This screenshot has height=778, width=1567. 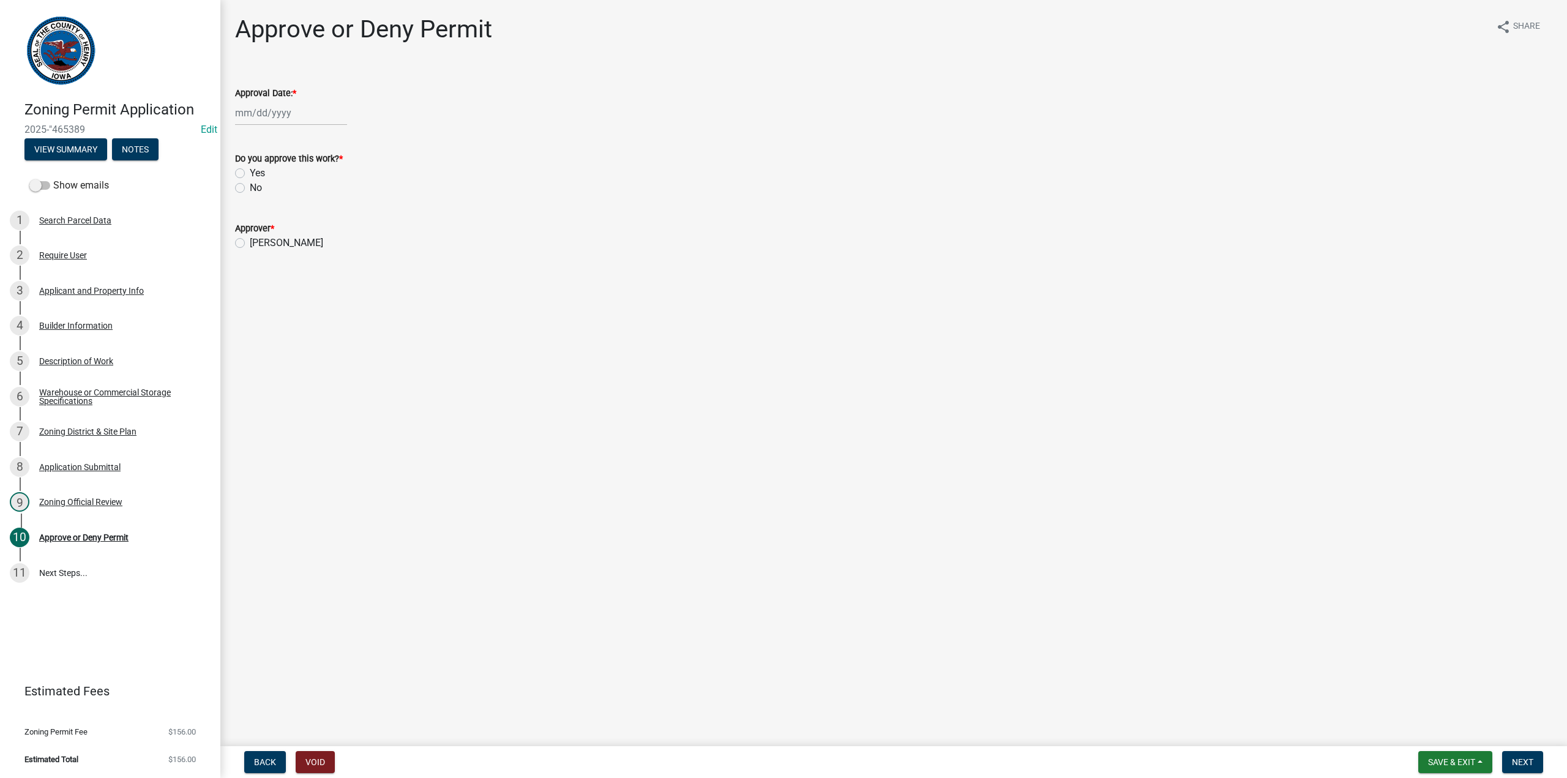 What do you see at coordinates (110, 129) in the screenshot?
I see `span: 2025-"465389` at bounding box center [110, 129].